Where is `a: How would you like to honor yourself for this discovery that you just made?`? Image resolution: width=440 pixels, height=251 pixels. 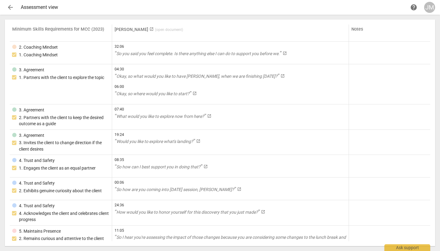
a: How would you like to honor yourself for this discovery that you just made? is located at coordinates (231, 212).